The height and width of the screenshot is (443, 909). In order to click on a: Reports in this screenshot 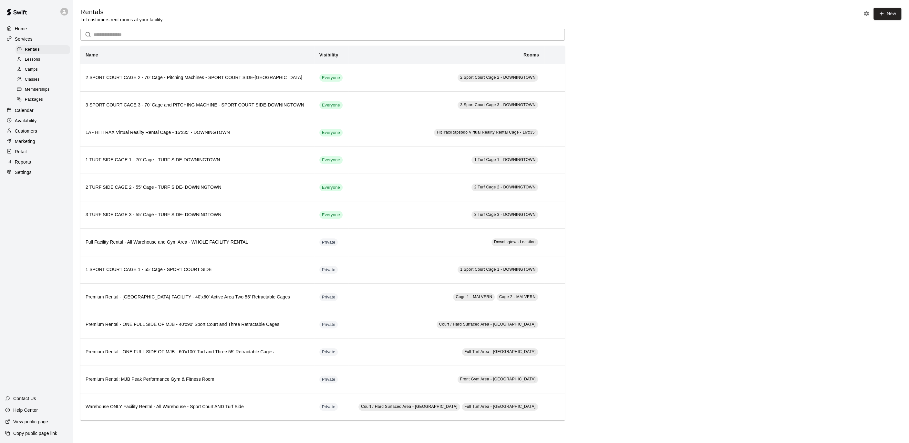, I will do `click(36, 162)`.